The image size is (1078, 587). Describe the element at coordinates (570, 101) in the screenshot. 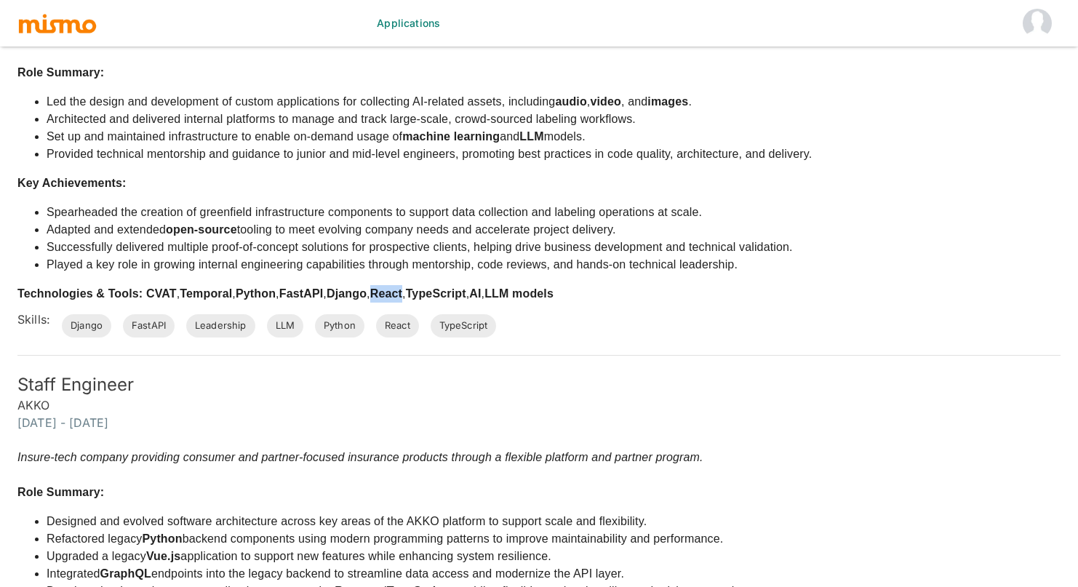

I see `strong: audio` at that location.